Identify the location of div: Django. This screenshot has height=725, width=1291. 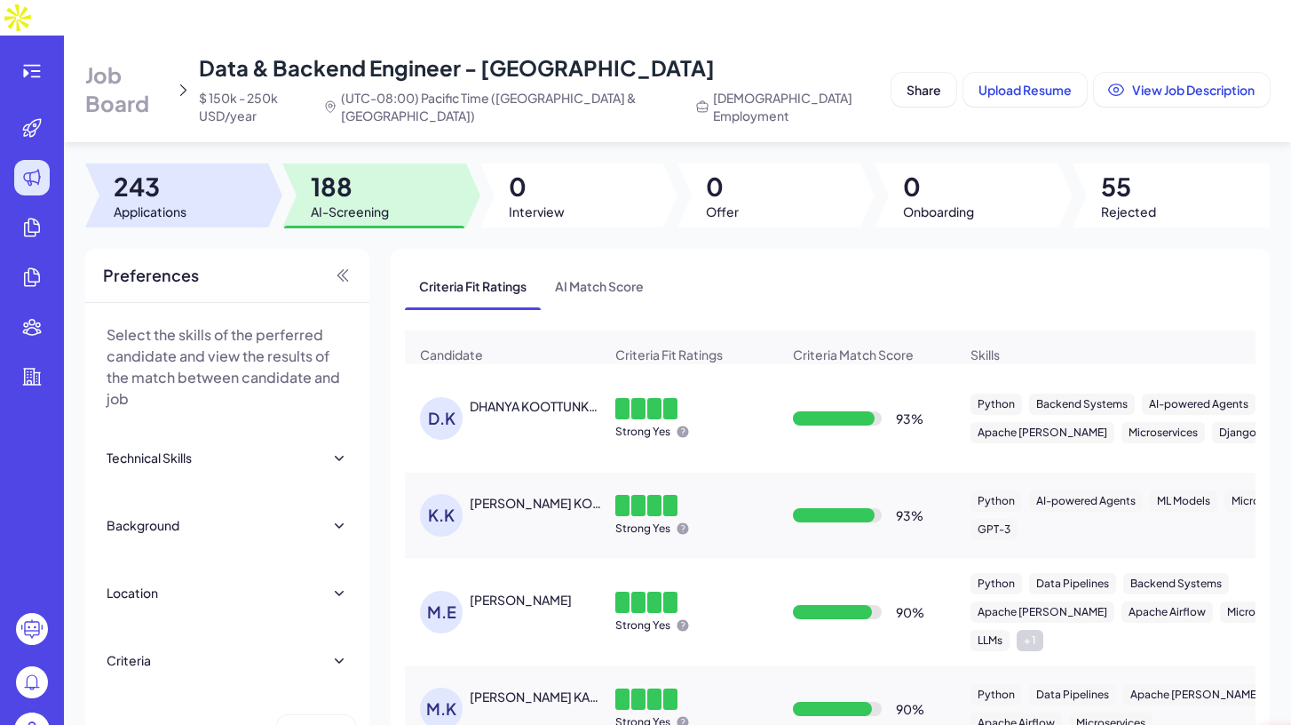
(1238, 432).